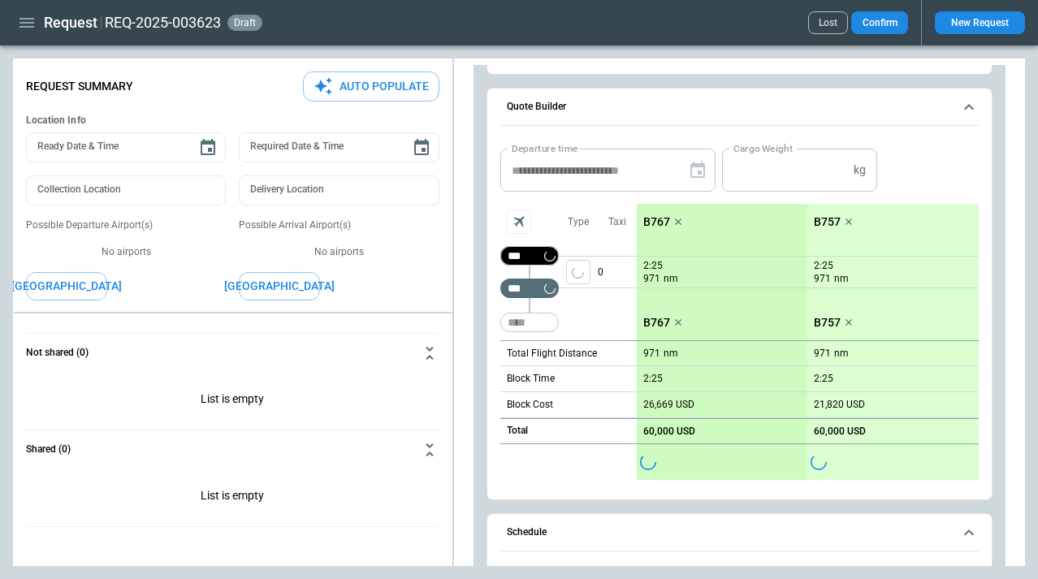 The width and height of the screenshot is (1038, 579). What do you see at coordinates (739, 533) in the screenshot?
I see `button: Schedule` at bounding box center [739, 533].